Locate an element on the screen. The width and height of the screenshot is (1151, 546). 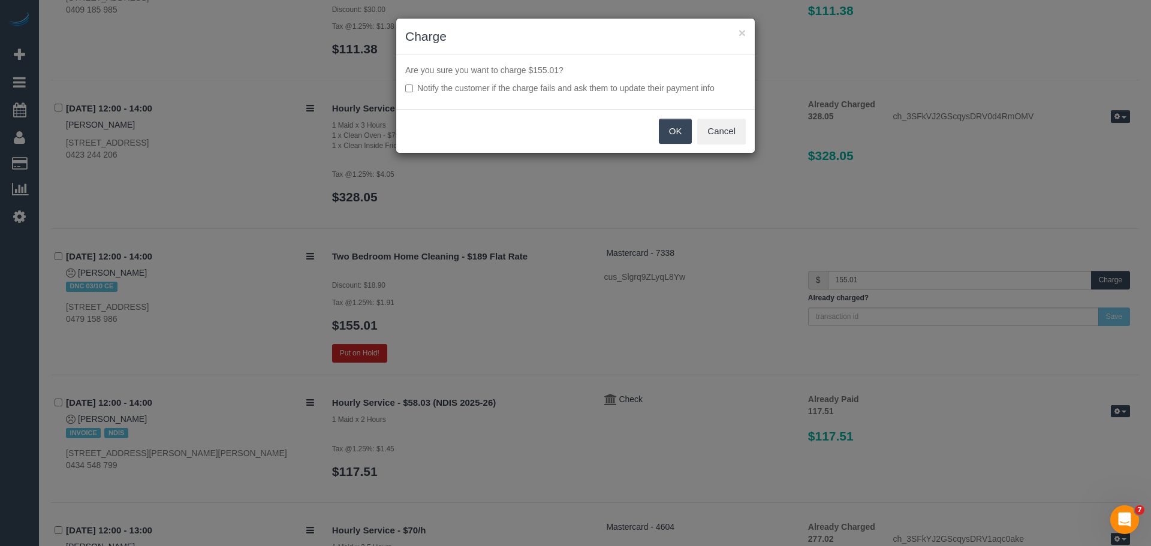
label: Notify the customer if the charge fails and ask them to update their payment info is located at coordinates (575, 88).